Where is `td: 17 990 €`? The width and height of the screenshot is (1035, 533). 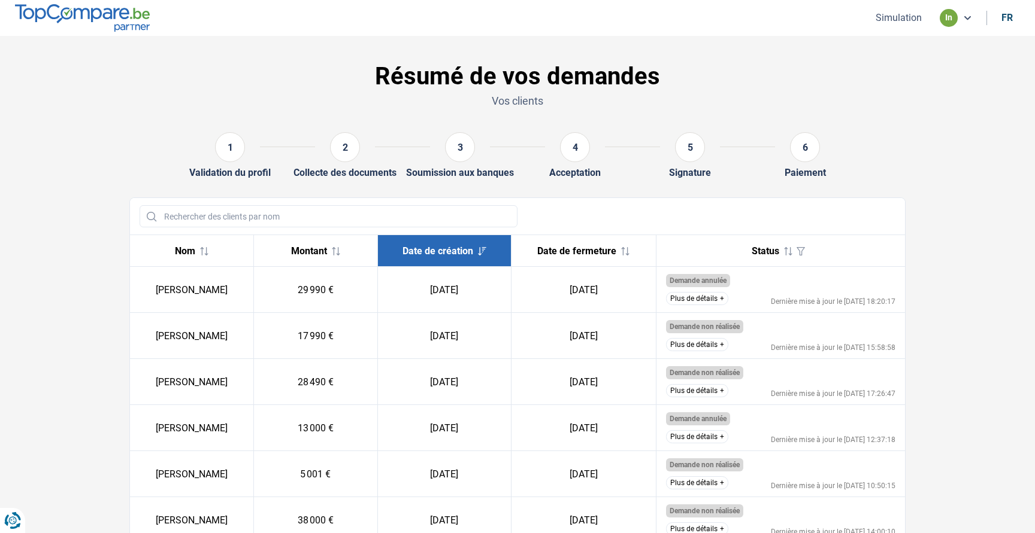
td: 17 990 € is located at coordinates (316, 336).